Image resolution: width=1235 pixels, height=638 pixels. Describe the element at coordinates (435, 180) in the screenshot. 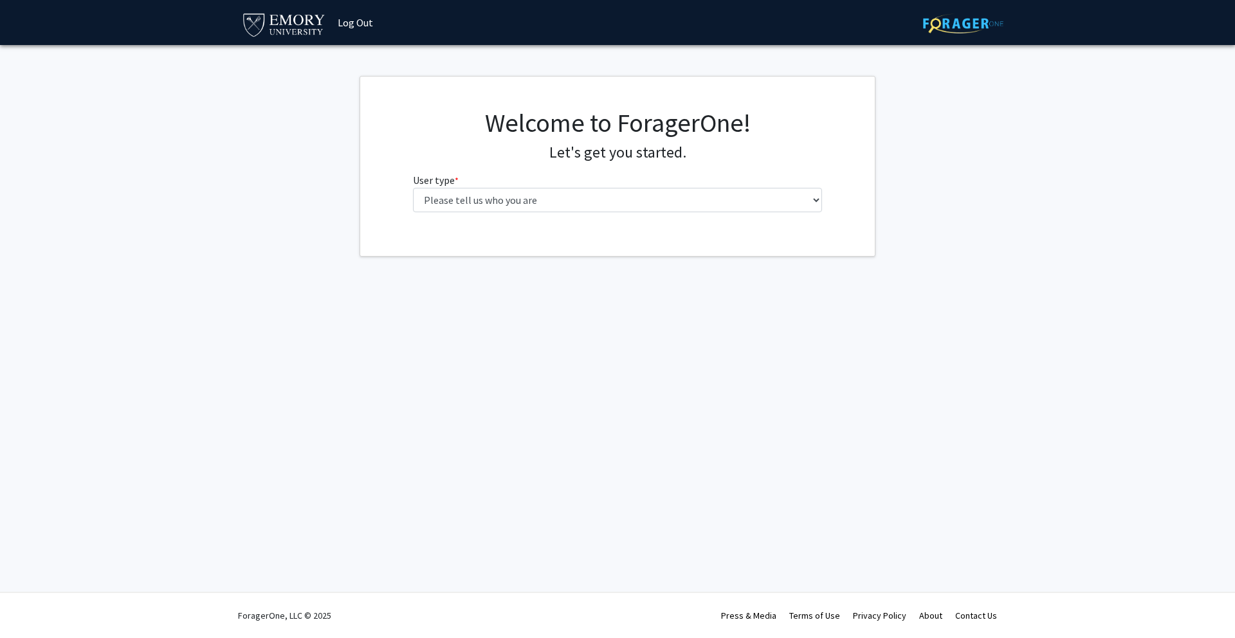

I see `label: User type` at that location.